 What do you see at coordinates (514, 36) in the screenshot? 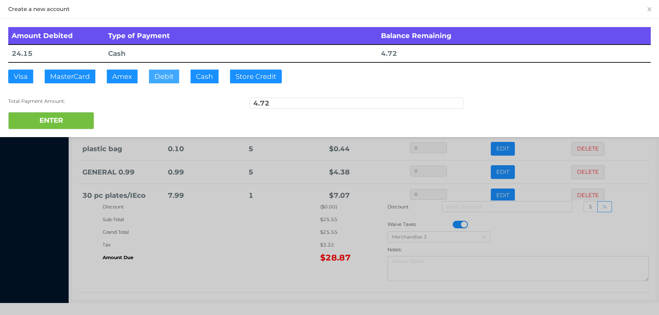
I see `th: Balance Remaining` at bounding box center [514, 36].